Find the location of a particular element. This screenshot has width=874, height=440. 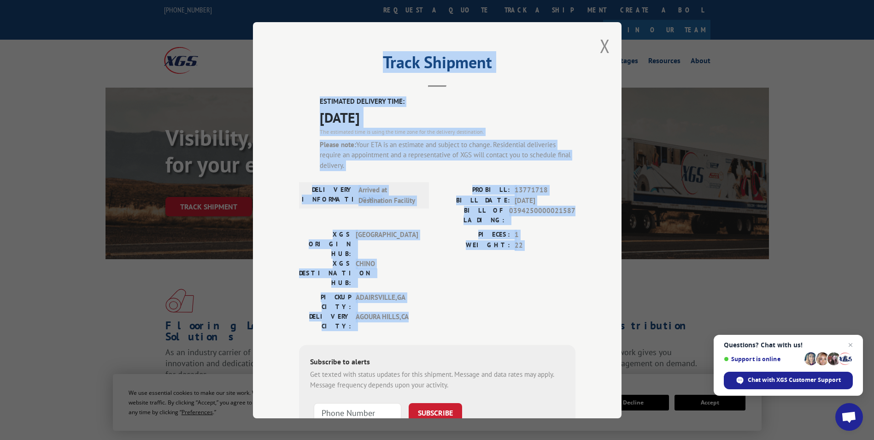

label: PICKUP CITY: is located at coordinates (325, 302).